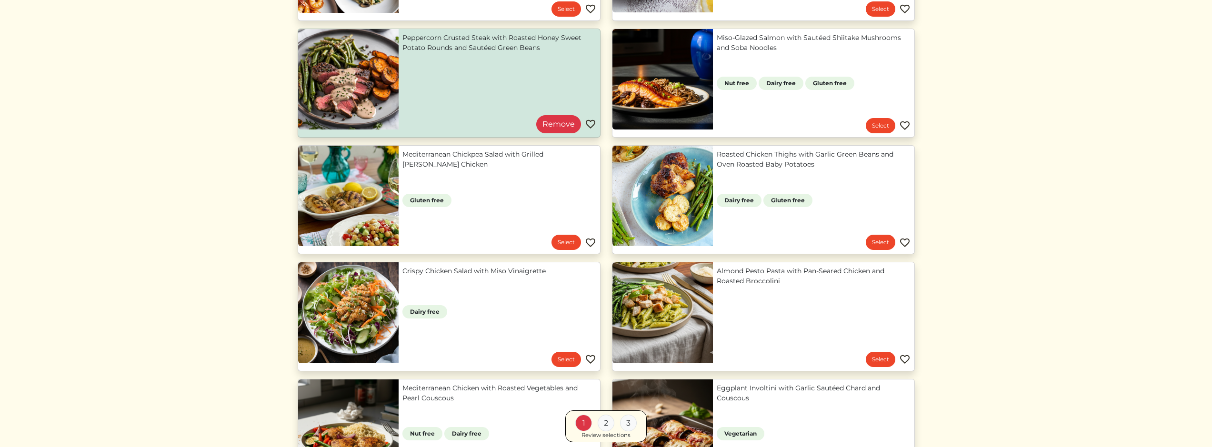  I want to click on a: Miso-Glazed Salmon with Sautéed Shiitake Mushrooms and Soba Noodles, so click(813, 43).